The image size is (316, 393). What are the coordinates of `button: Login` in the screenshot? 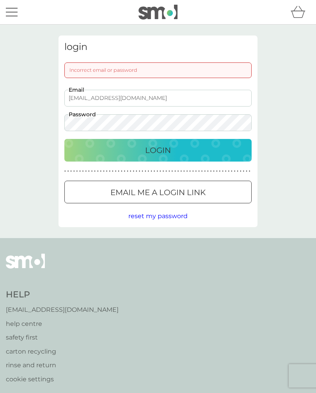 It's located at (158, 150).